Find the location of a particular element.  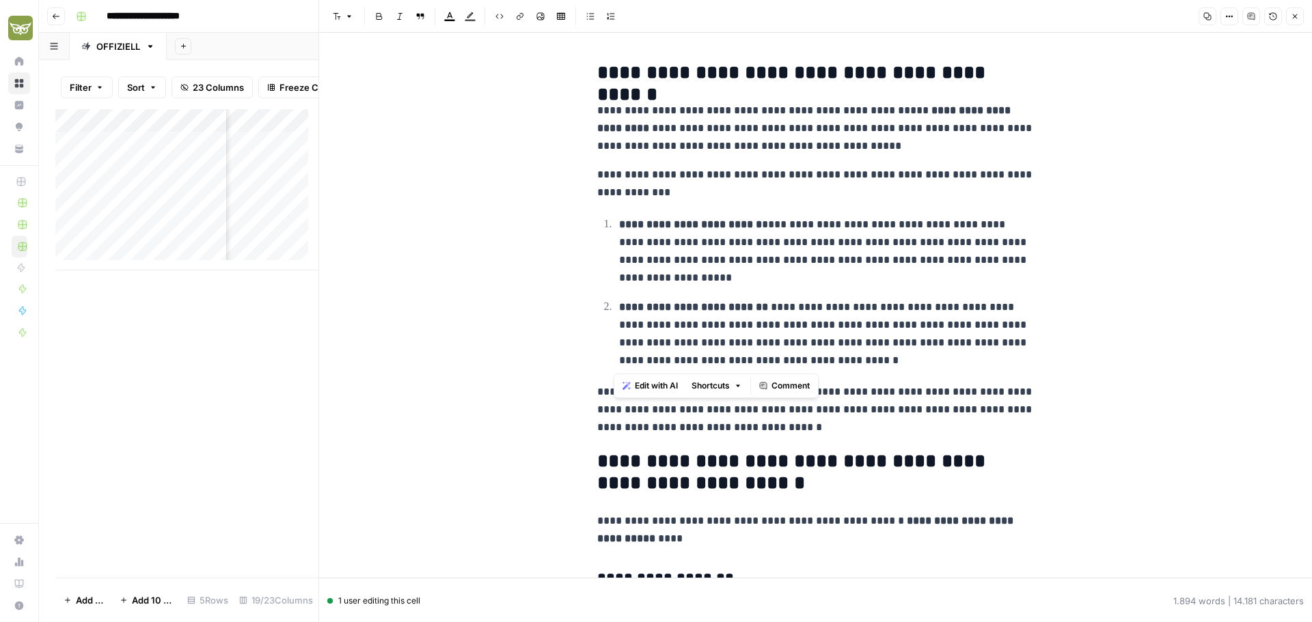

a: OFFIZIELL is located at coordinates (118, 46).